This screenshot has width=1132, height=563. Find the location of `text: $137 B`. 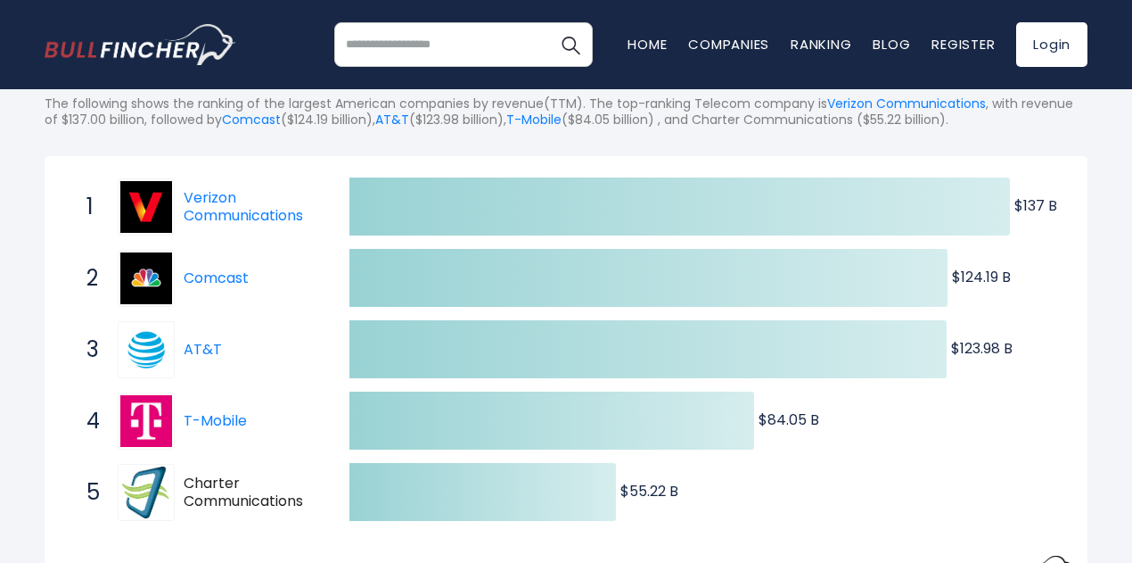

text: $137 B is located at coordinates (1036, 205).